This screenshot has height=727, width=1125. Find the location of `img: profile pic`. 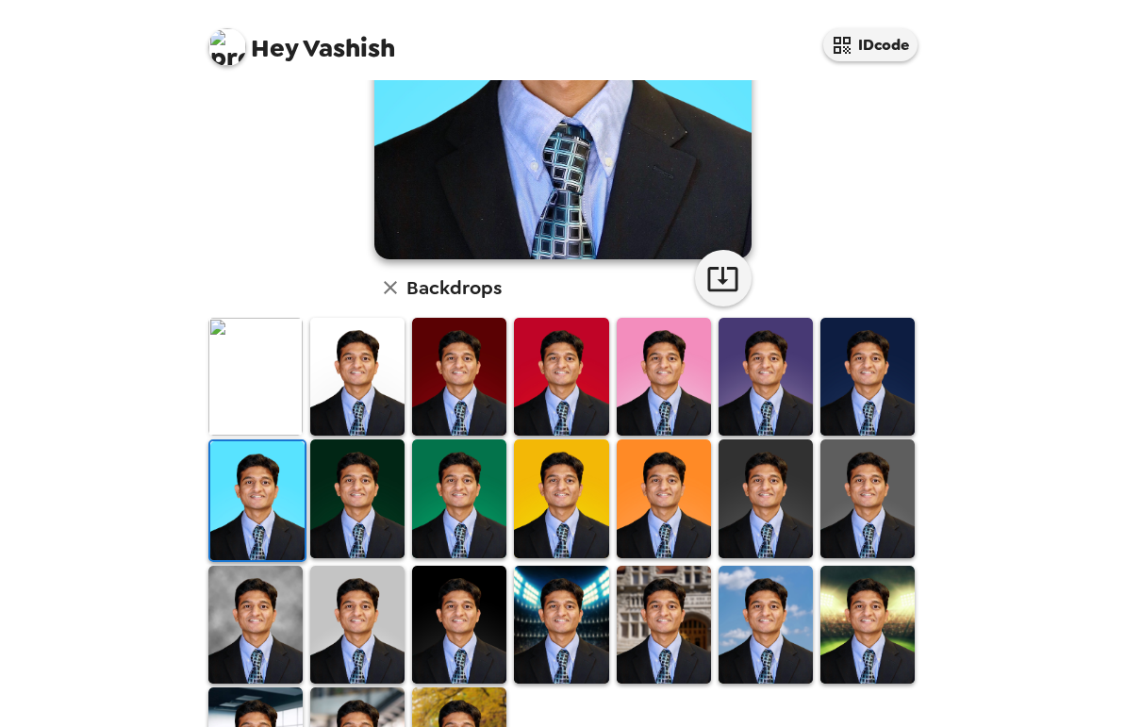

img: profile pic is located at coordinates (227, 47).